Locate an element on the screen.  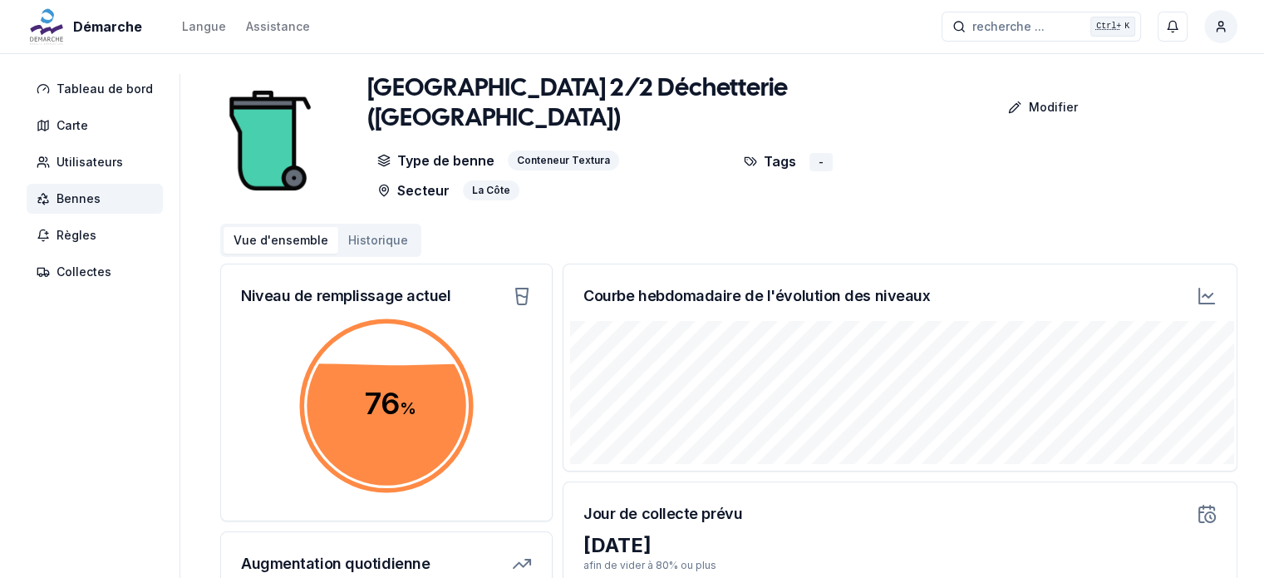
p: Secteur is located at coordinates (413, 190).